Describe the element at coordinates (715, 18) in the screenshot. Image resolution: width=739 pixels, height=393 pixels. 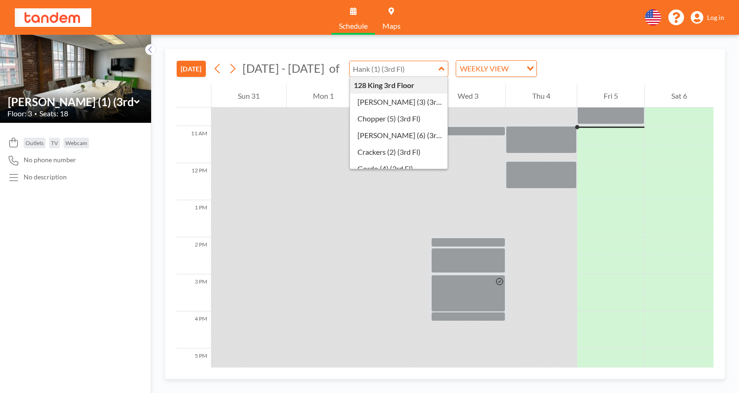
I see `span: Log in` at that location.